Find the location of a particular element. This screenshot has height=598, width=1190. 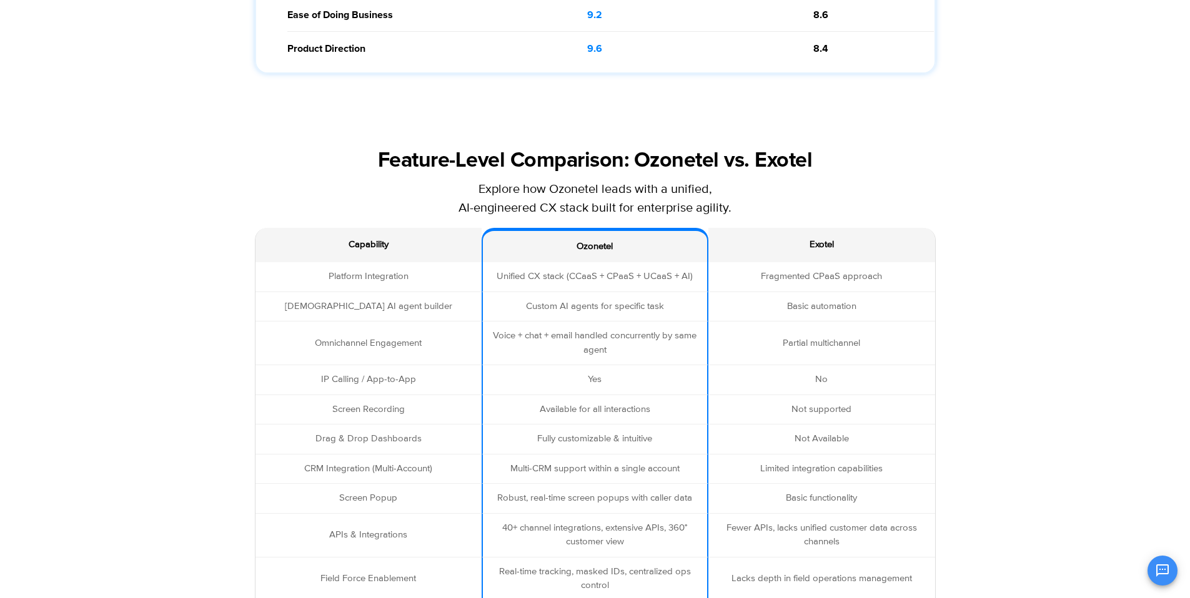

p: Explore how Ozonetel leads with a unified, AI-engineered CX stack built for enterprise agility. is located at coordinates (595, 199).